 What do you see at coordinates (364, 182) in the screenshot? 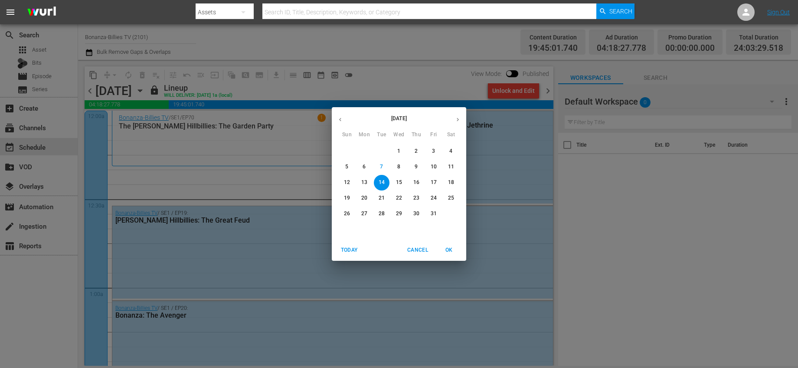
I see `p: 13` at bounding box center [364, 182].